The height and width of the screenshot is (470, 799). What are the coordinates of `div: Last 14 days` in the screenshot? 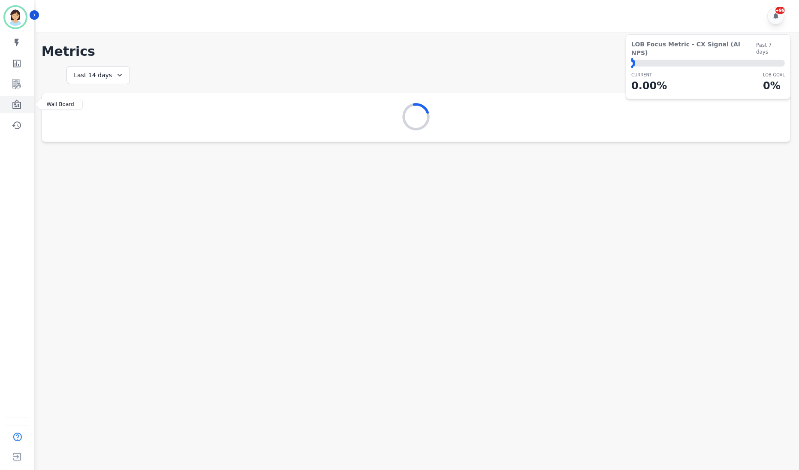 It's located at (98, 75).